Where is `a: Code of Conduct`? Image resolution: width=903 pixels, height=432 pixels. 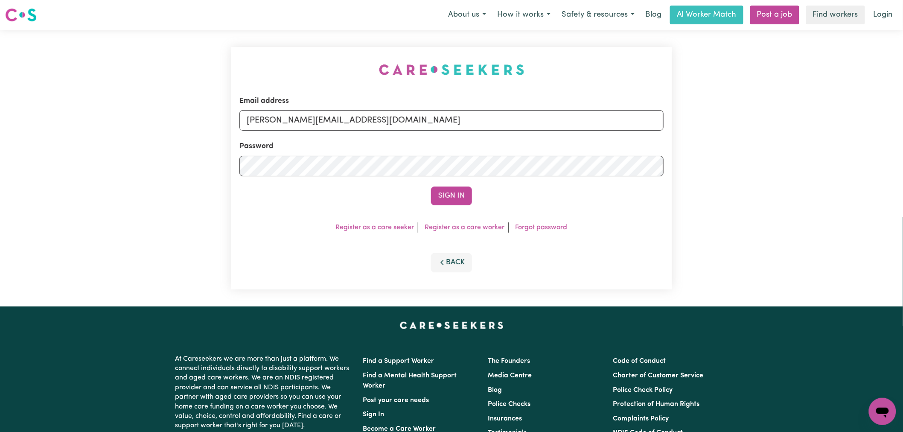
a: Code of Conduct is located at coordinates (640, 361).